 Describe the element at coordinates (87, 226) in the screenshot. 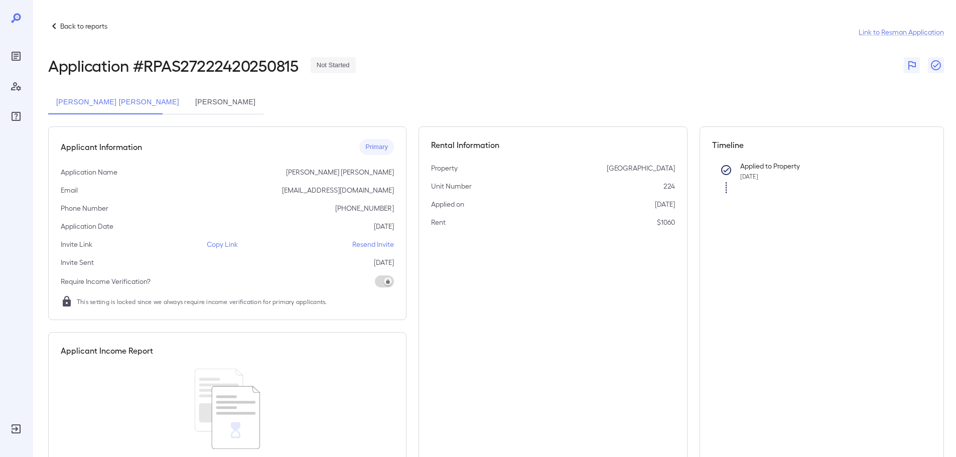

I see `p: Application Date` at that location.